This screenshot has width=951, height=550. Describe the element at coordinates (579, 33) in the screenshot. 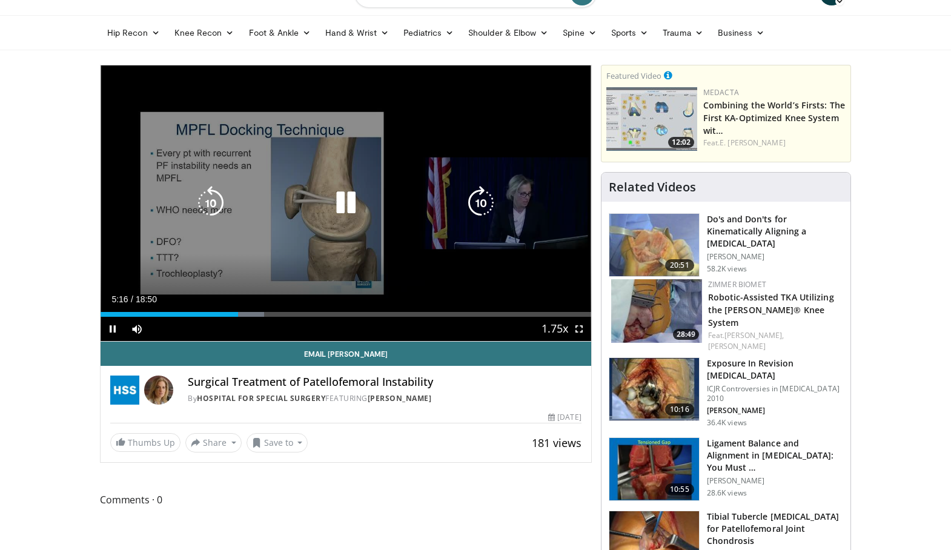

I see `a: Spine` at that location.